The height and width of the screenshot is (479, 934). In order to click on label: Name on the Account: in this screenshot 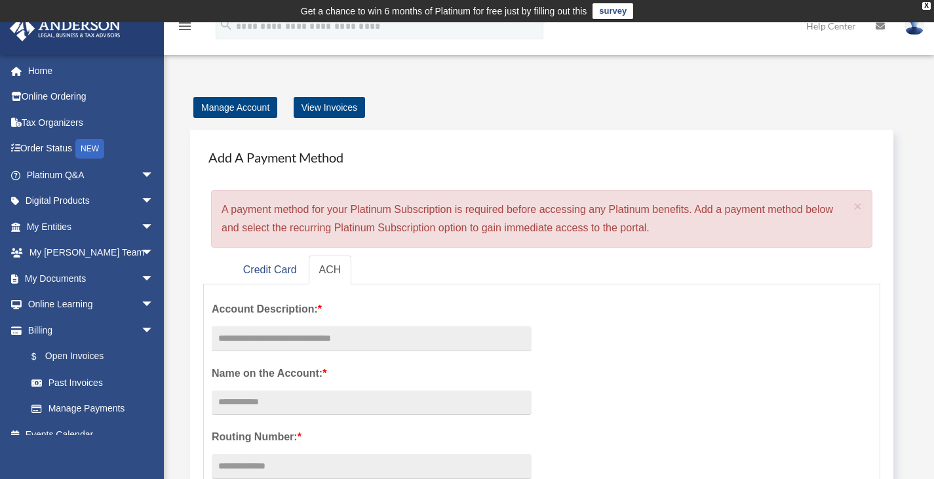, I will do `click(372, 374)`.